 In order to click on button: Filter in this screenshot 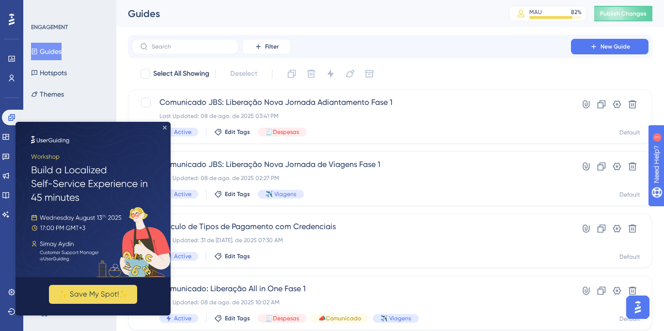, I will do `click(267, 47)`.